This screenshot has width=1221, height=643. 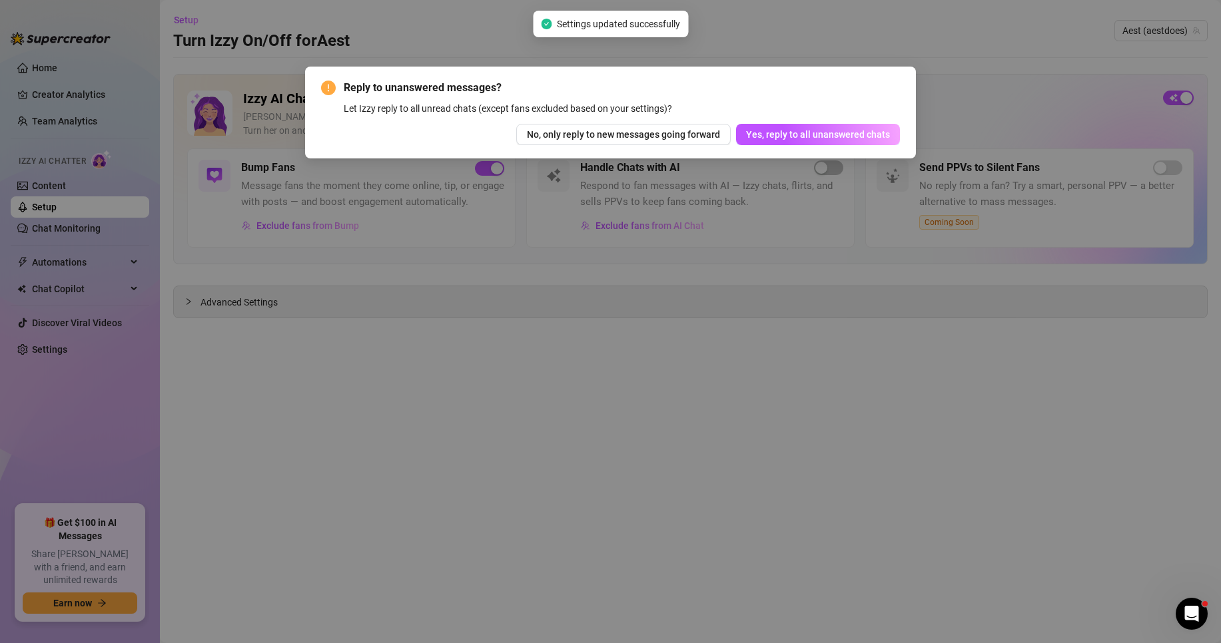 I want to click on span: Settings updated successfully, so click(x=618, y=24).